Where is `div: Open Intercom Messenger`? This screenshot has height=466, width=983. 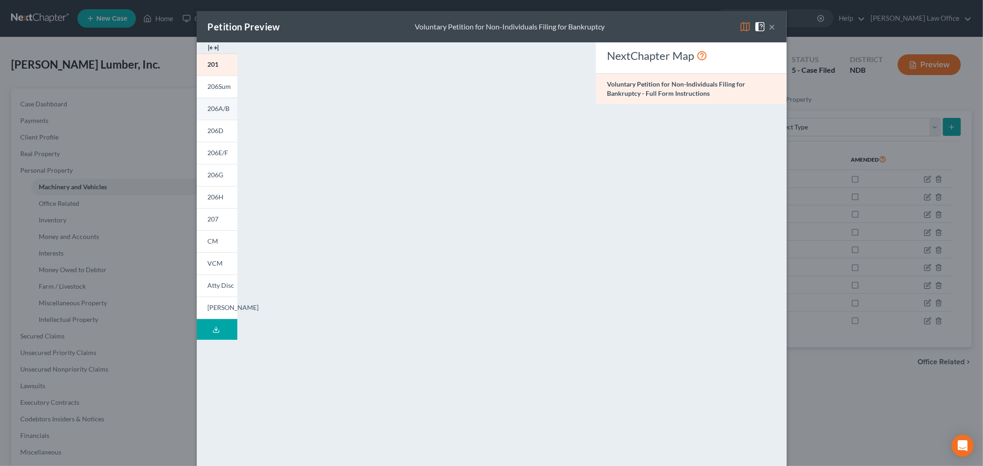
div: Open Intercom Messenger is located at coordinates (962, 446).